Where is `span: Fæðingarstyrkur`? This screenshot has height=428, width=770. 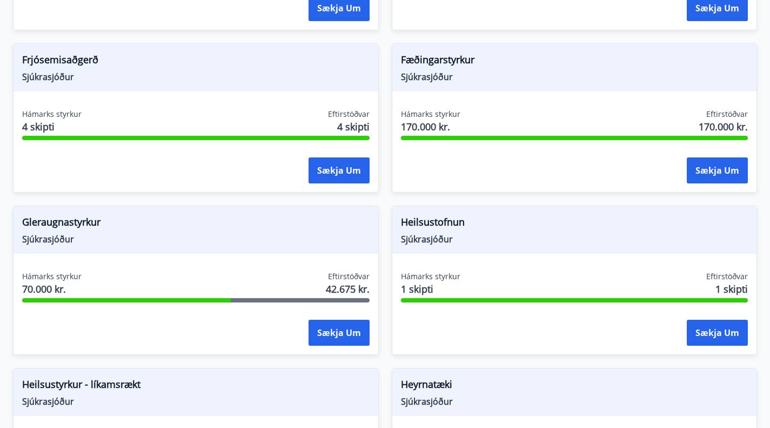 span: Fæðingarstyrkur is located at coordinates (575, 62).